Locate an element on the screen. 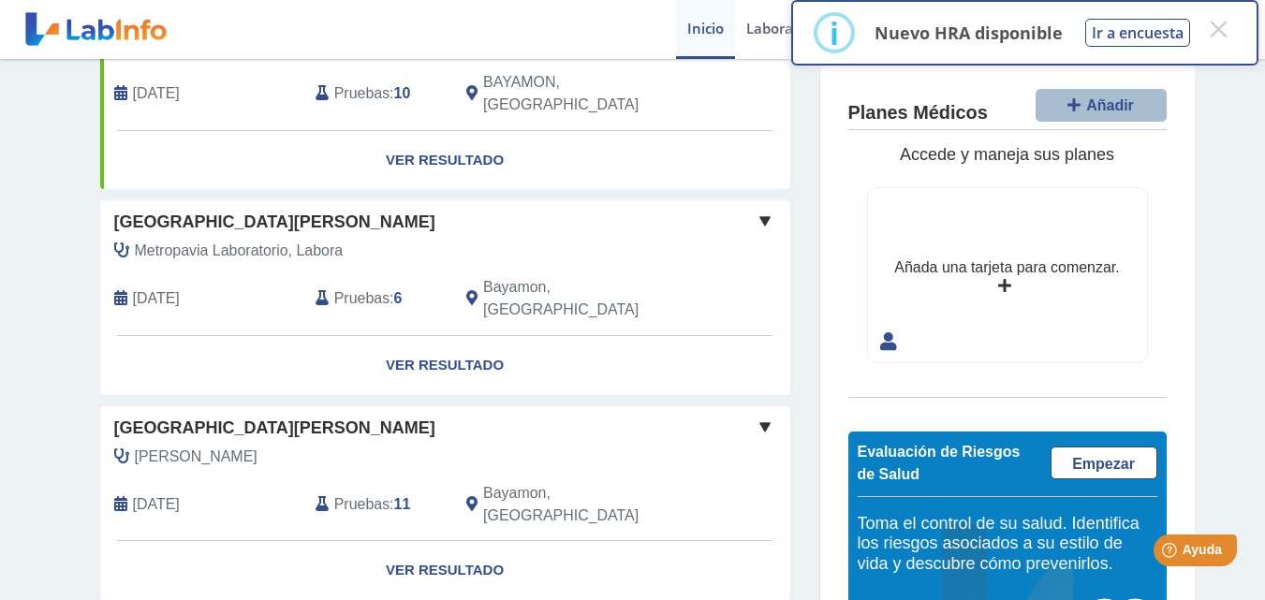 The height and width of the screenshot is (600, 1265). span: Añadir is located at coordinates (1109, 105).